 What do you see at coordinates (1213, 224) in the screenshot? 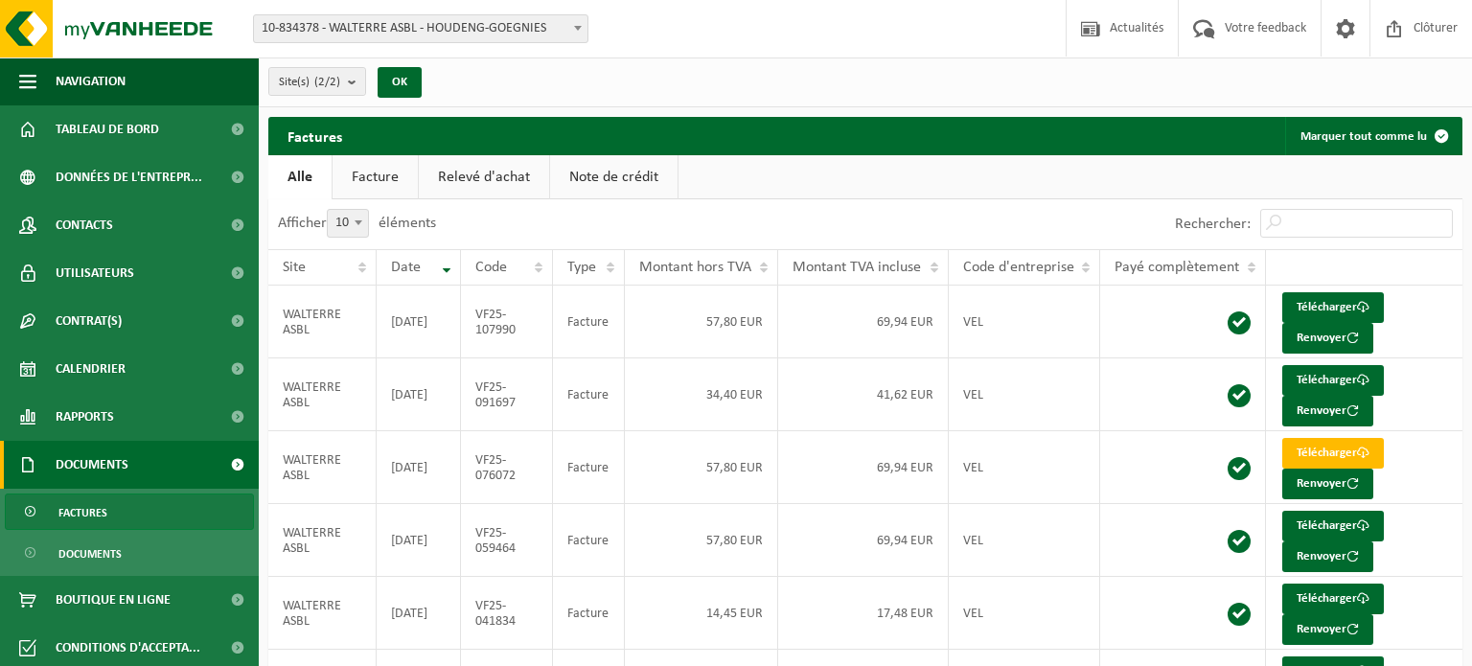
I see `label: Rechercher:` at bounding box center [1213, 224].